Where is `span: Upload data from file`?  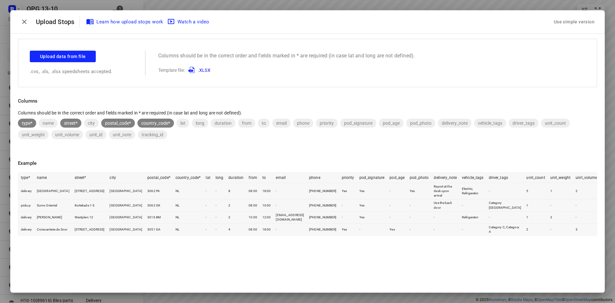 span: Upload data from file is located at coordinates (63, 56).